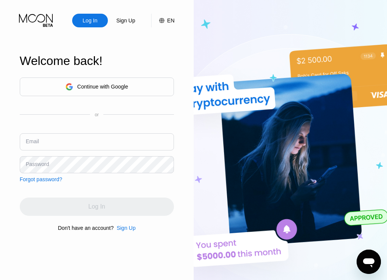  What do you see at coordinates (97, 61) in the screenshot?
I see `div: Welcome back!` at bounding box center [97, 61].